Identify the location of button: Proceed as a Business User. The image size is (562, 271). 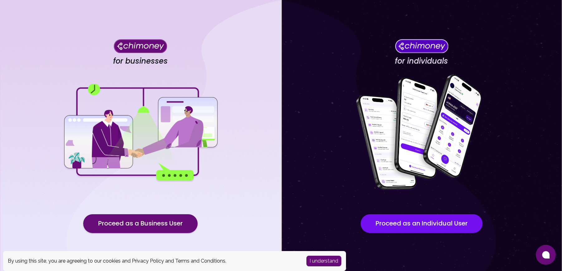
(140, 223).